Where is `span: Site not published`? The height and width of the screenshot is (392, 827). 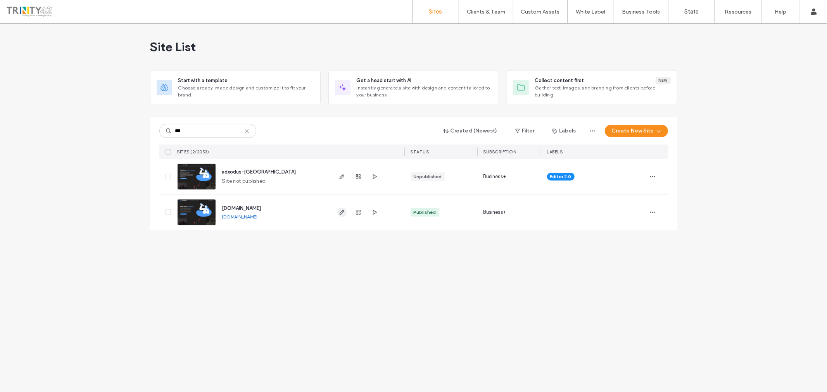 span: Site not published is located at coordinates (244, 181).